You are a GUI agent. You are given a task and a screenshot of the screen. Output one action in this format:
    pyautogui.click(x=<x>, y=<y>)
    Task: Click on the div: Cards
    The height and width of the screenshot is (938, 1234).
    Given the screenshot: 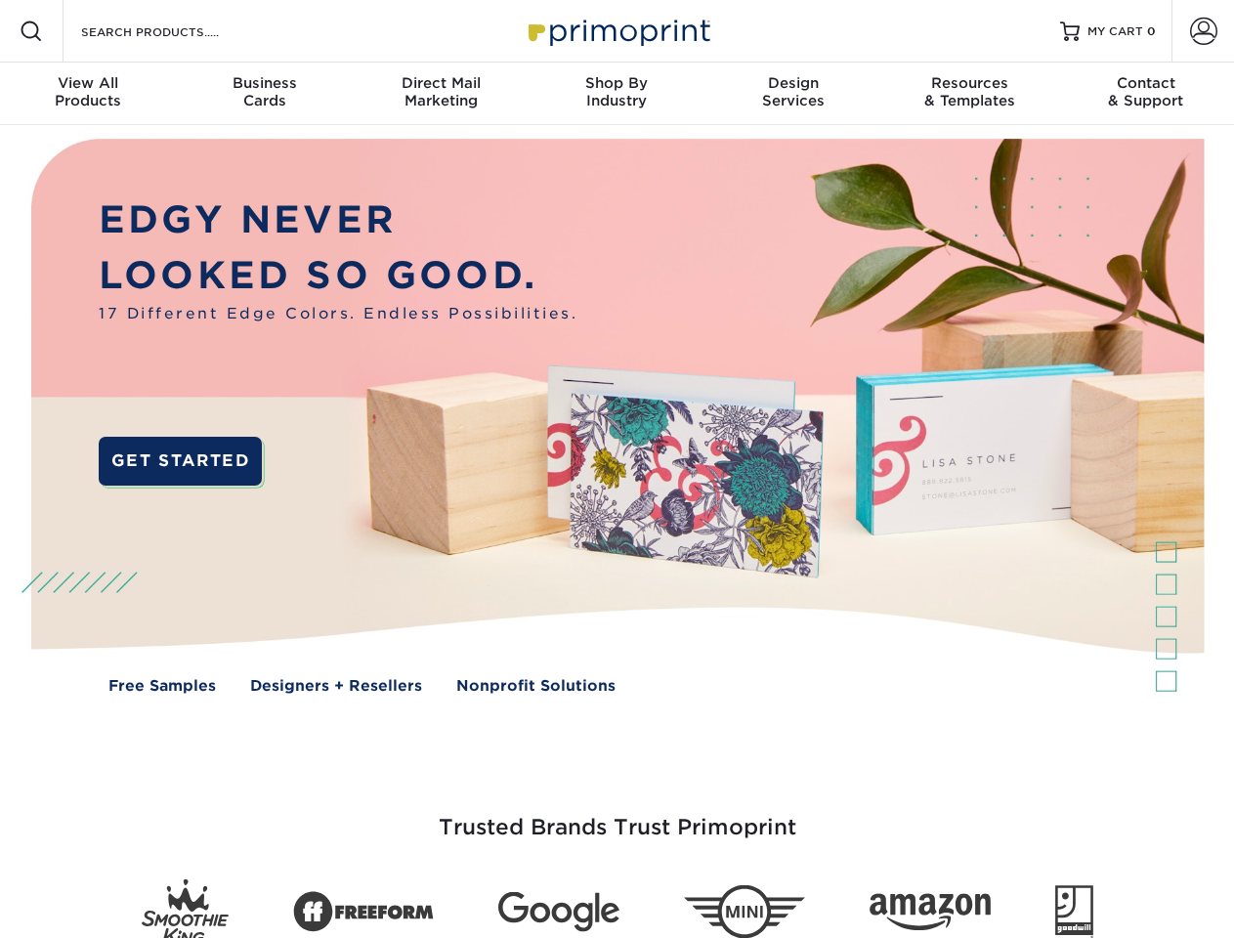 What is the action you would take?
    pyautogui.click(x=264, y=92)
    